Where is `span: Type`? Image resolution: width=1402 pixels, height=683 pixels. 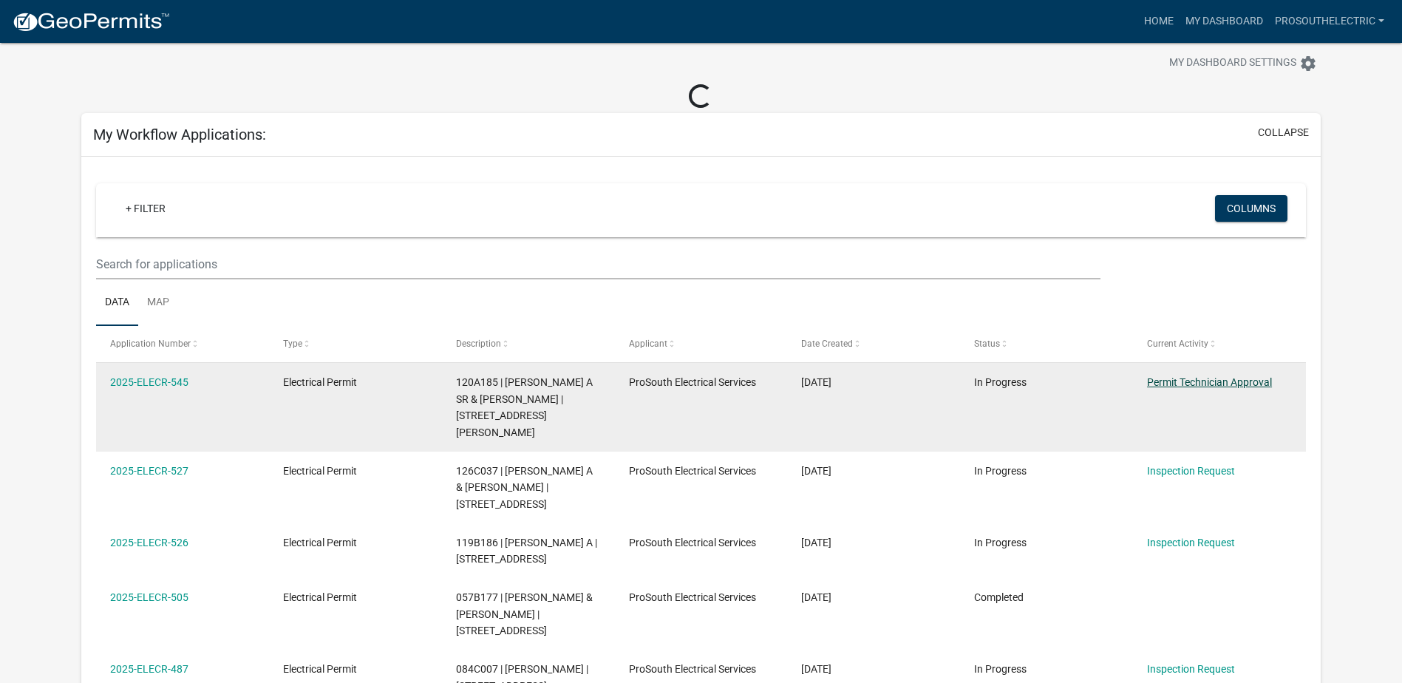
span: Type is located at coordinates (293, 344).